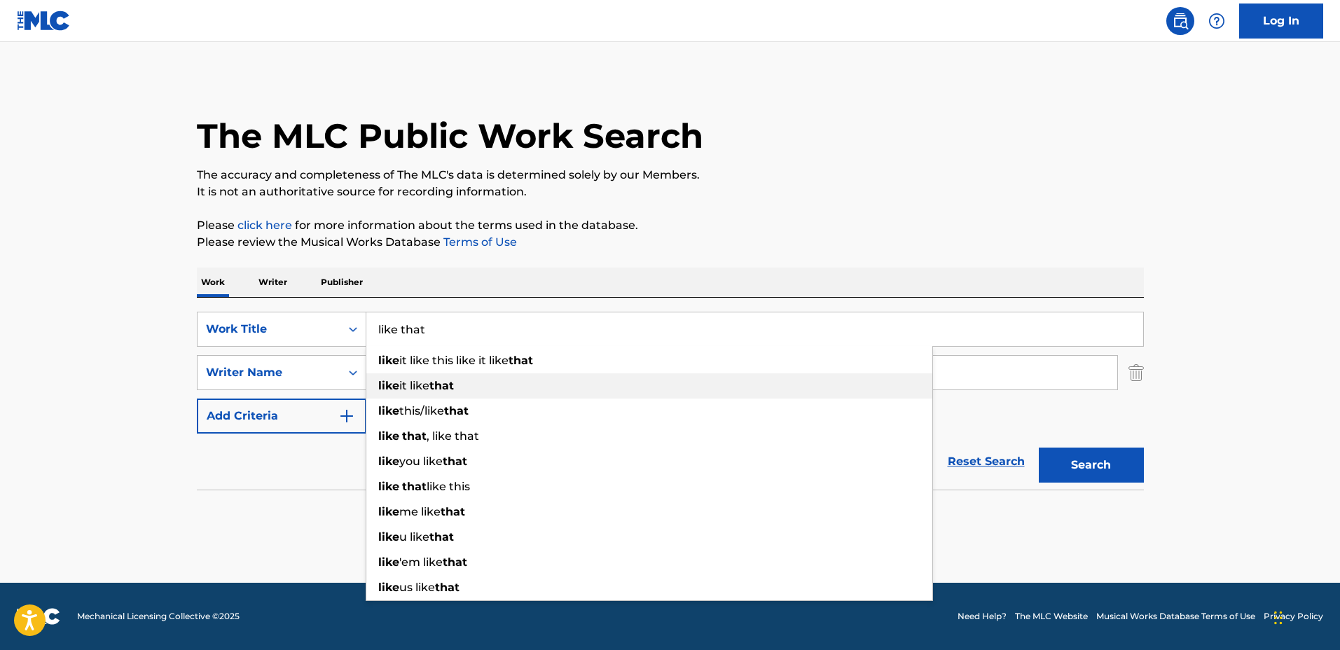  What do you see at coordinates (1091, 465) in the screenshot?
I see `button: Search` at bounding box center [1091, 465].